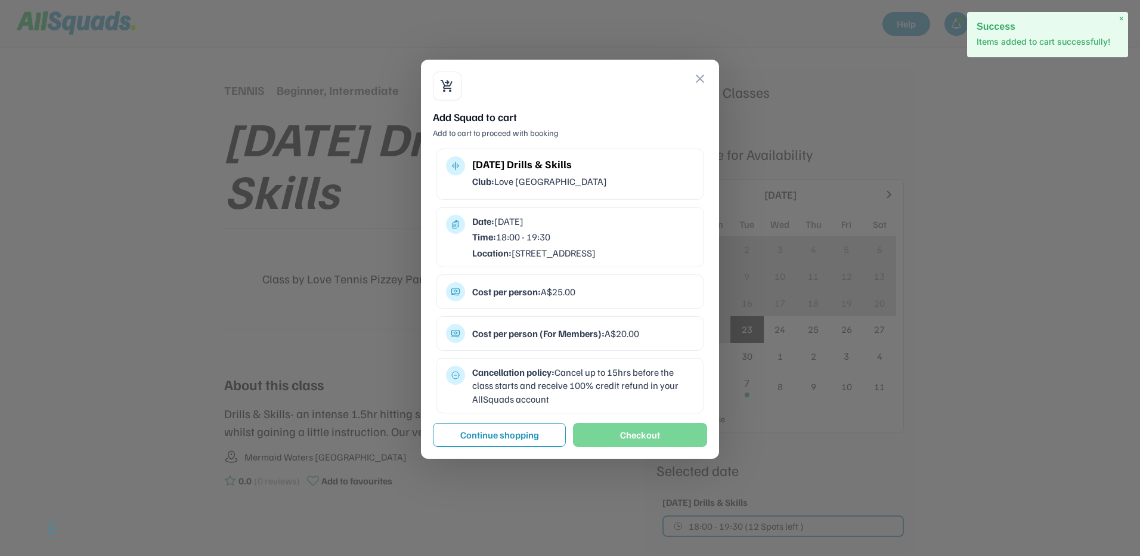  I want to click on p: Items added to cart successfully!, so click(1047, 42).